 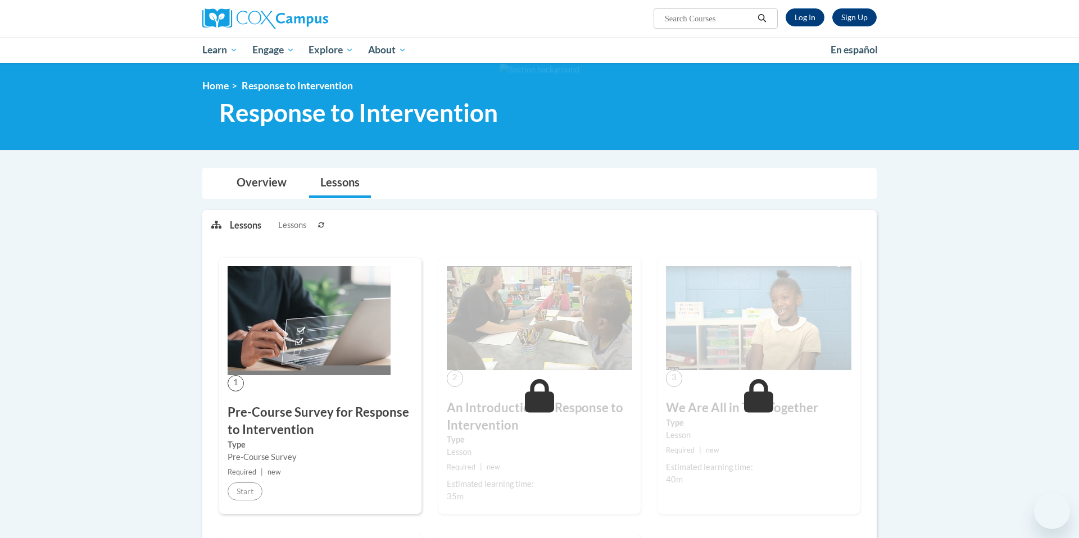 I want to click on div: Pre-Course Survey, so click(x=320, y=457).